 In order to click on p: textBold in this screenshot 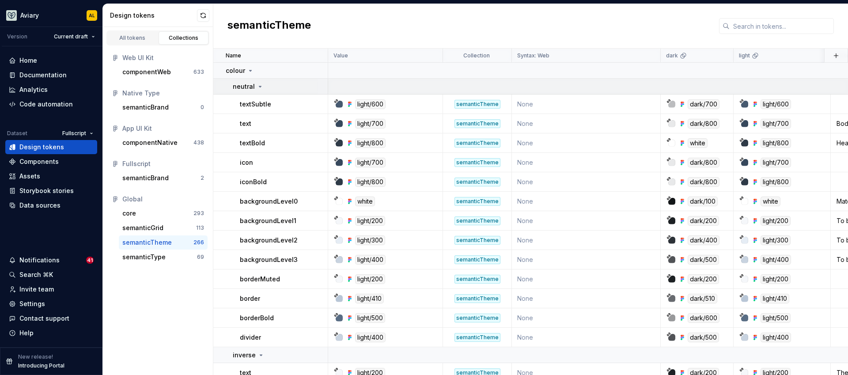, I will do `click(252, 143)`.